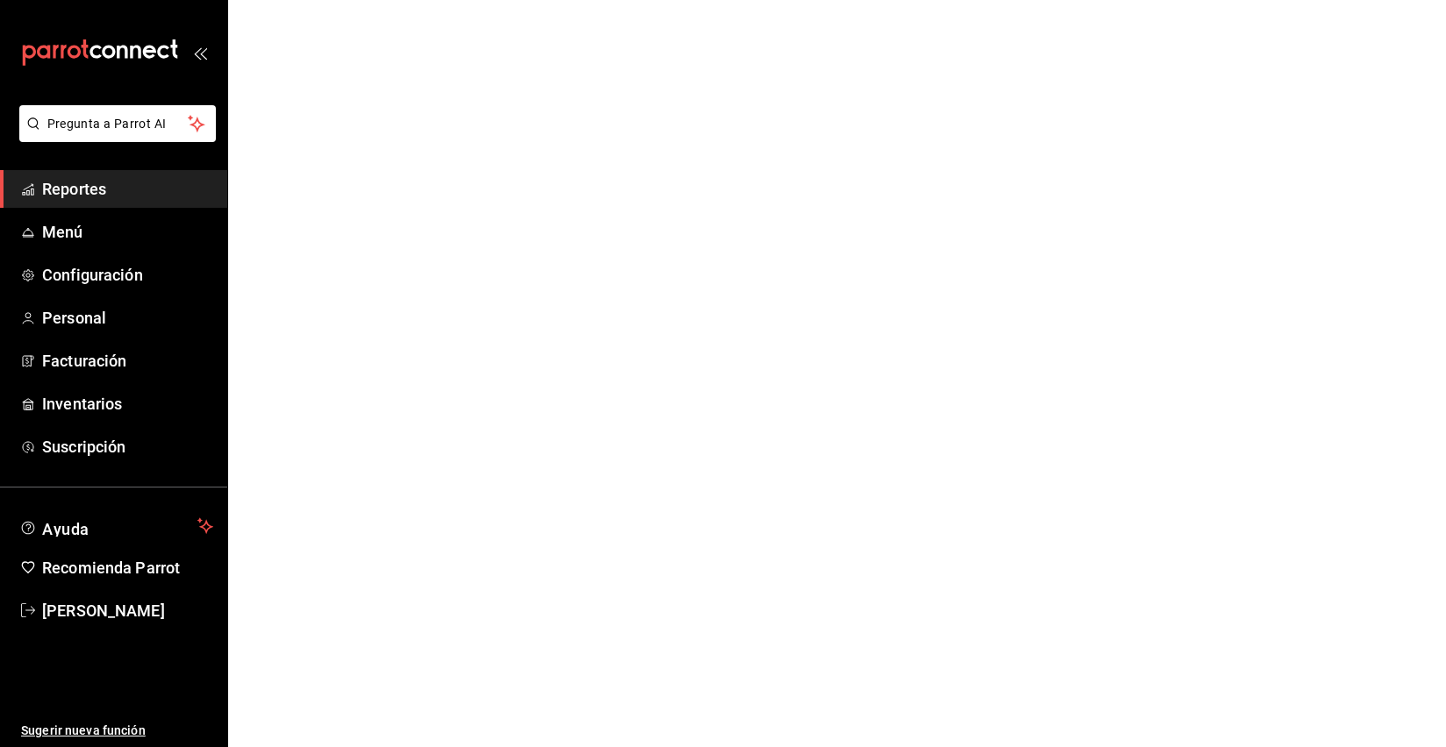  Describe the element at coordinates (127, 360) in the screenshot. I see `span: Facturación` at that location.